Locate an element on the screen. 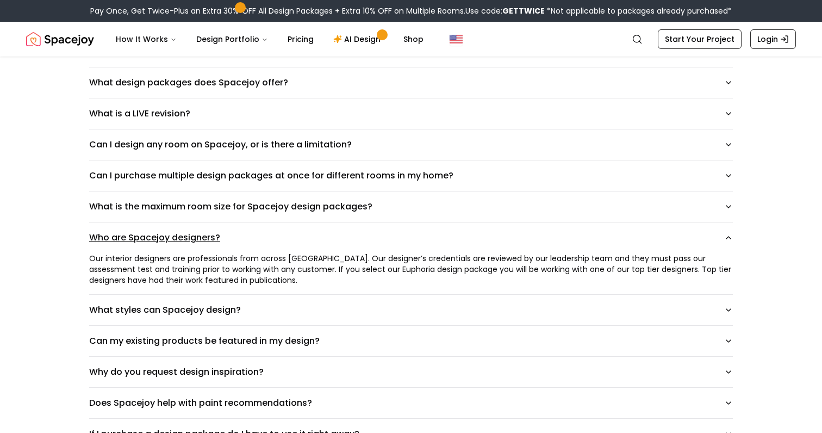 This screenshot has height=433, width=822. a: AI Design is located at coordinates (358, 39).